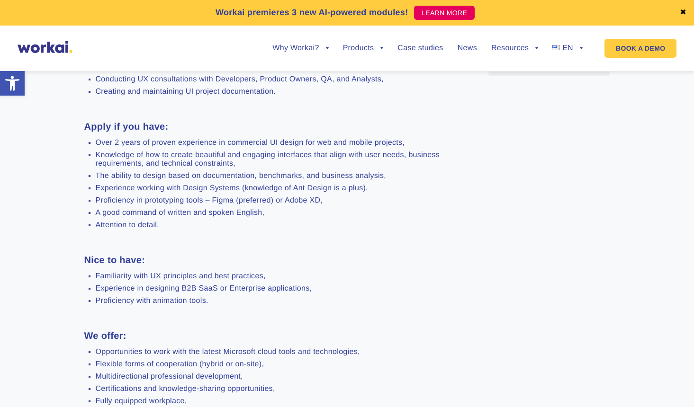 The image size is (694, 407). I want to click on li: Multidirectional professional development,, so click(285, 377).